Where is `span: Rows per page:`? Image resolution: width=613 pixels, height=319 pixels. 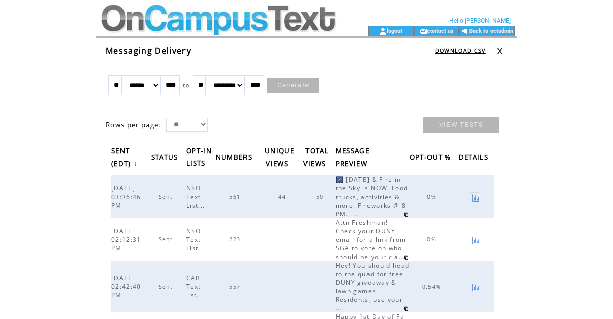 span: Rows per page: is located at coordinates (134, 125).